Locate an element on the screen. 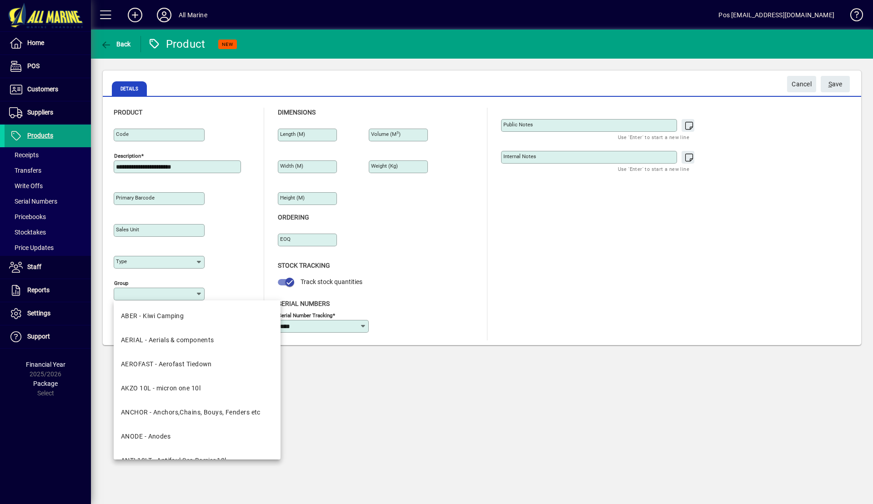 The image size is (873, 504). span: Stock Tracking is located at coordinates (304, 265).